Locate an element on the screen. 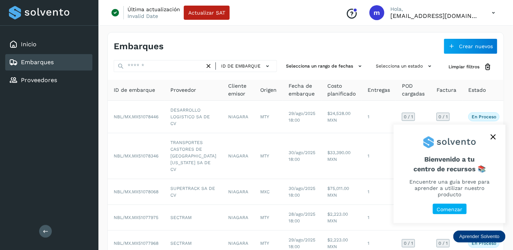  a: Embarques is located at coordinates (37, 62).